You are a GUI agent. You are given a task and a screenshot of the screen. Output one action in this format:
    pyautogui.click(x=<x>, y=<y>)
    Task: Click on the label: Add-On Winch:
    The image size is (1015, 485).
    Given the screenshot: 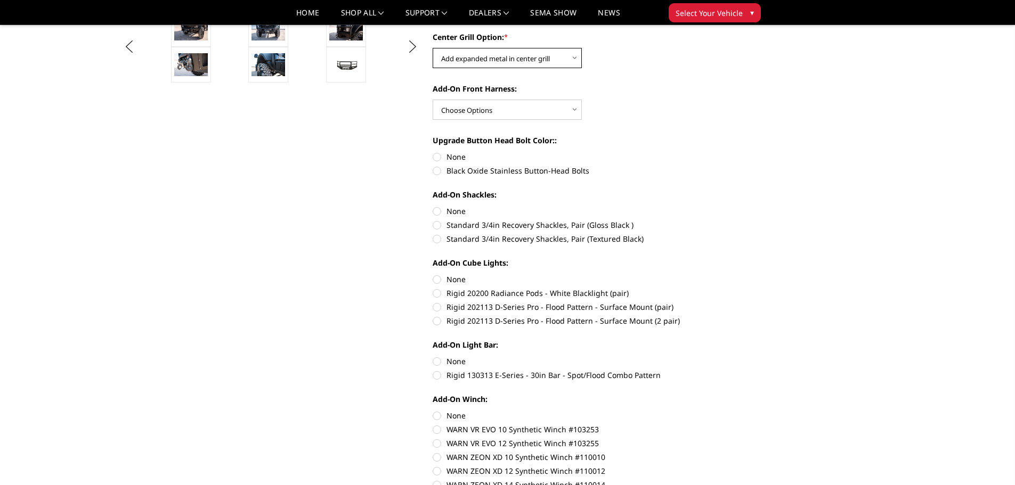 What is the action you would take?
    pyautogui.click(x=580, y=399)
    